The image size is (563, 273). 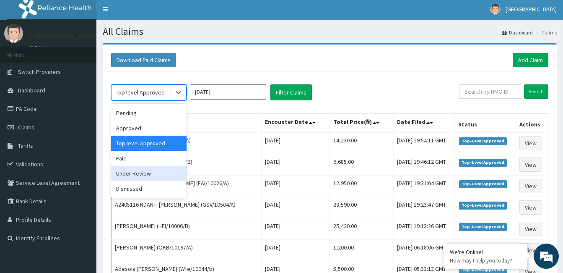 I want to click on input: Search, so click(x=536, y=91).